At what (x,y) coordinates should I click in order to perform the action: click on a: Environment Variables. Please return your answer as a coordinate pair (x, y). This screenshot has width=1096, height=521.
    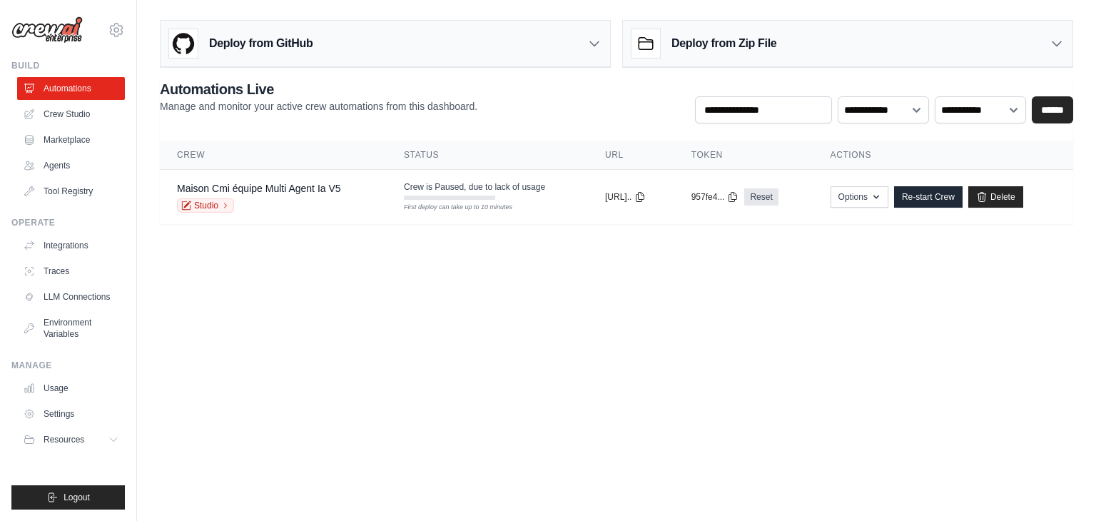
    Looking at the image, I should click on (71, 328).